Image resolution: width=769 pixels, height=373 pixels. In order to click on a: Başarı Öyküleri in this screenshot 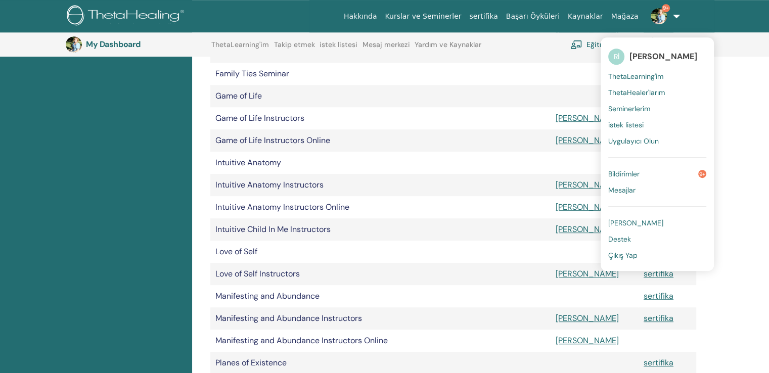, I will do `click(533, 16)`.